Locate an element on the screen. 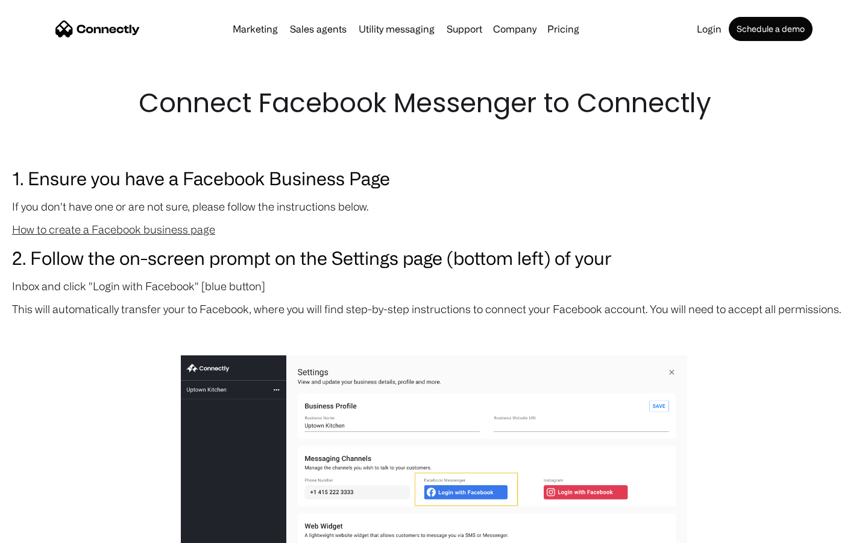 Image resolution: width=868 pixels, height=543 pixels. ul: Language list is located at coordinates (48, 530).